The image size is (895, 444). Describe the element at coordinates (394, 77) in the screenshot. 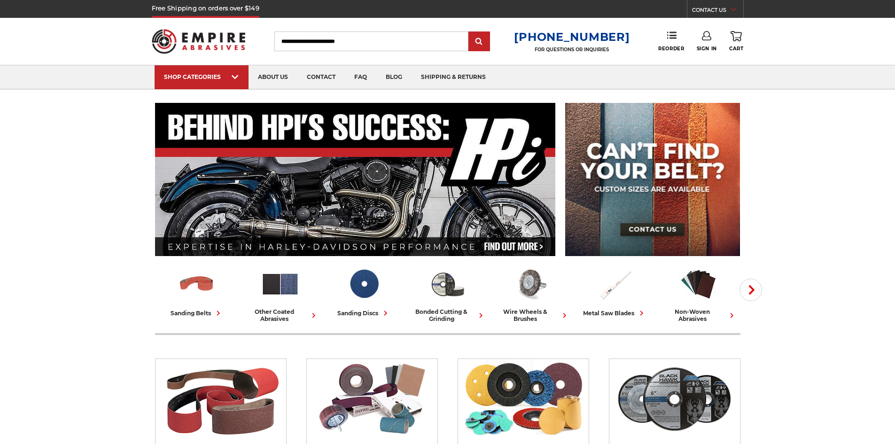

I see `a: blog` at that location.